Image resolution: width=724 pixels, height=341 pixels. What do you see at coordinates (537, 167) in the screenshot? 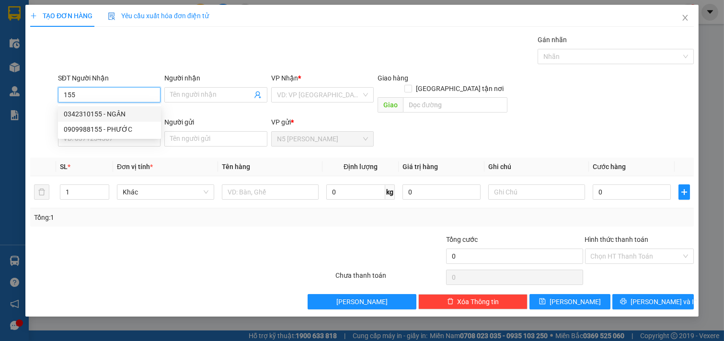
I see `th: Ghi chú` at bounding box center [537, 167].